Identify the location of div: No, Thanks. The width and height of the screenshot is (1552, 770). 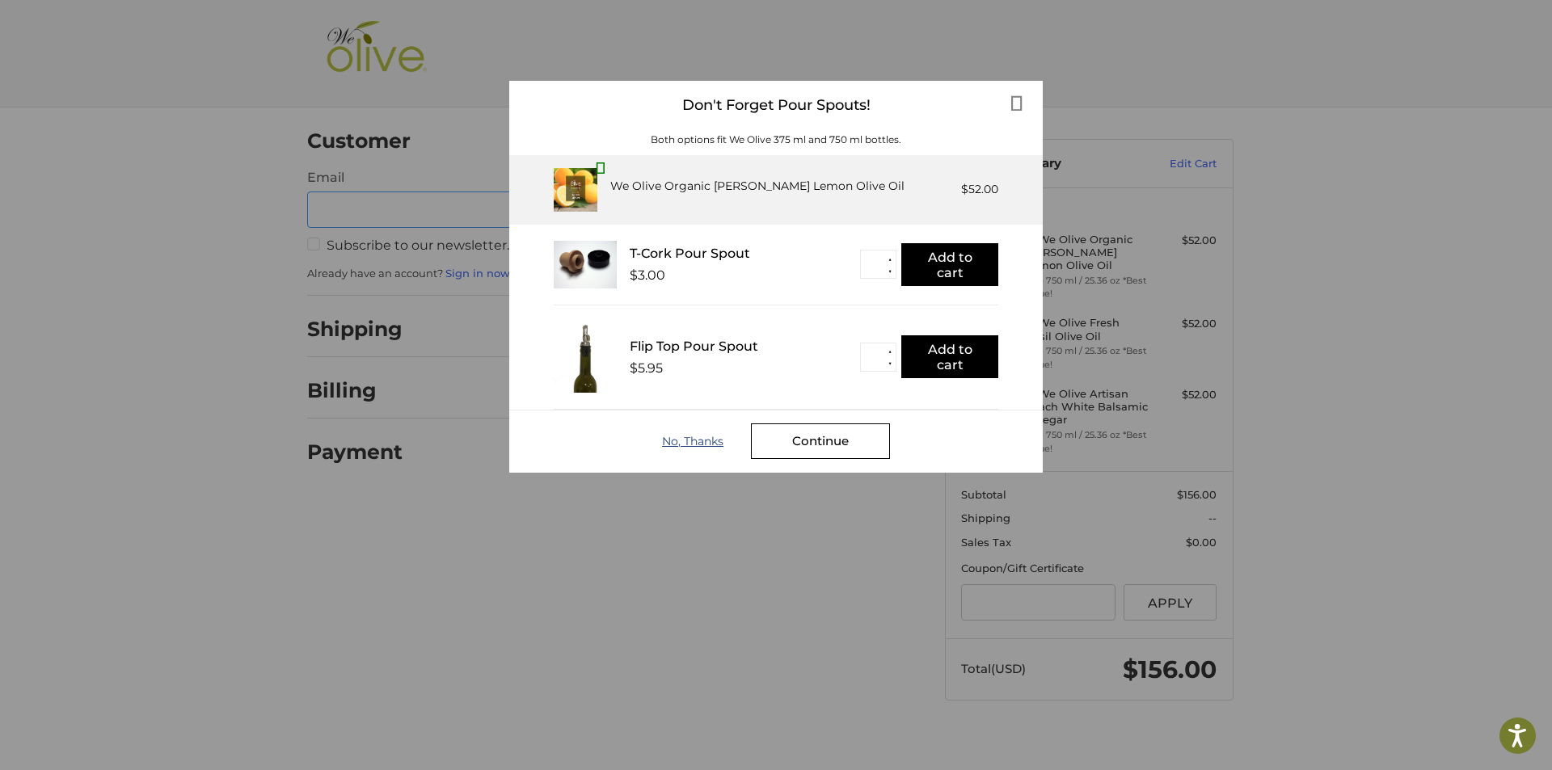
(707, 441).